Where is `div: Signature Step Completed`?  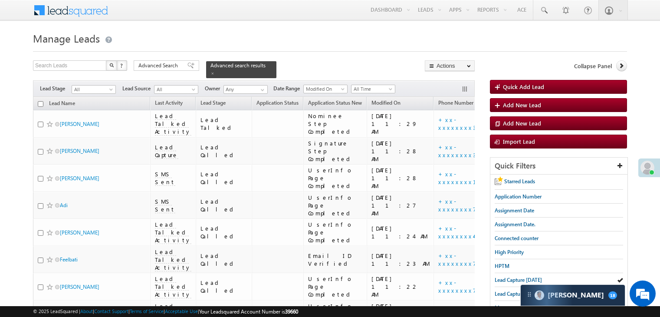 div: Signature Step Completed is located at coordinates (336, 151).